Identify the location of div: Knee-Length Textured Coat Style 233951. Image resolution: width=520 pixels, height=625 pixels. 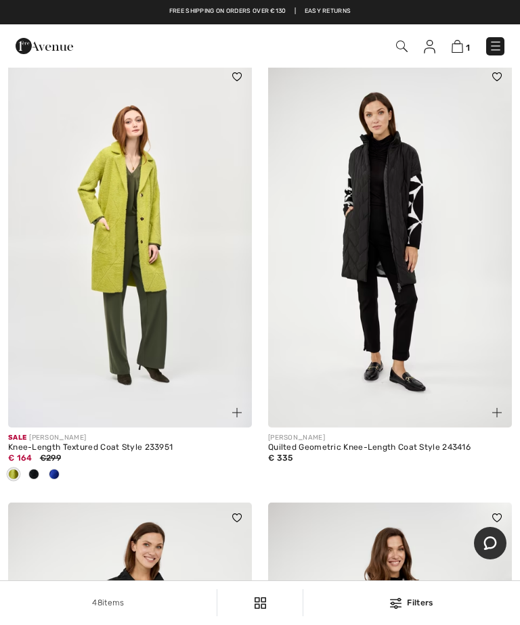
(130, 448).